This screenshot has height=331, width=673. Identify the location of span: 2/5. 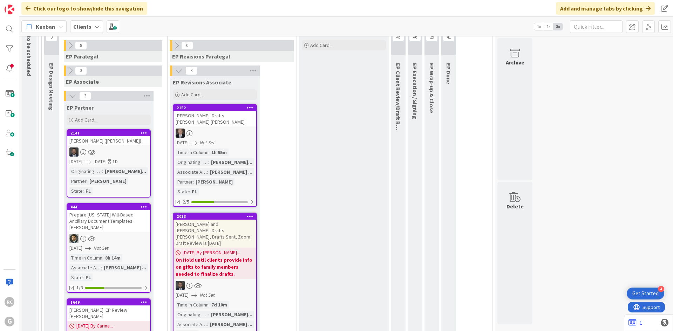
(186, 202).